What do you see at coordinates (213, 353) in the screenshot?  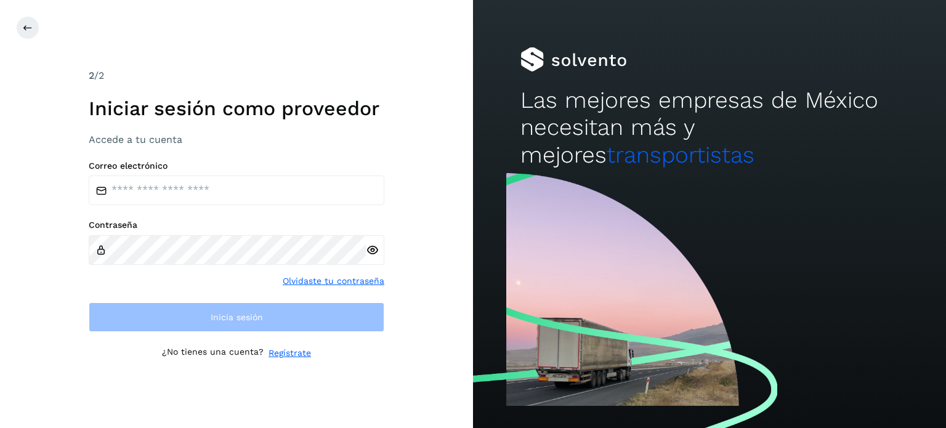 I see `p: ¿No tienes una cuenta?` at bounding box center [213, 353].